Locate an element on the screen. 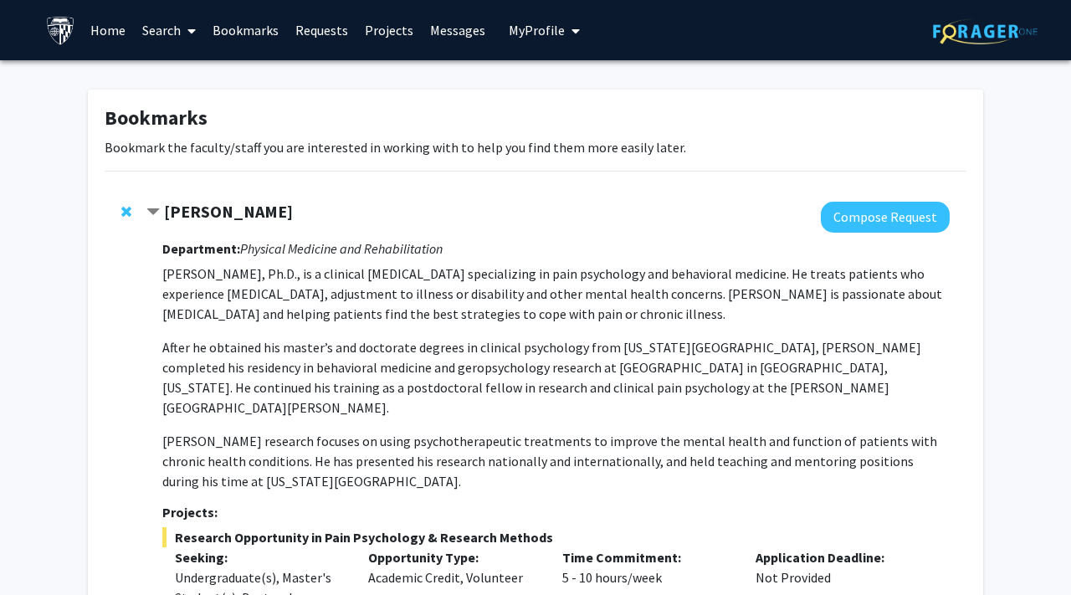 The image size is (1071, 595). span: Research Opportunity in Pain Psychology & Research Methods is located at coordinates (555, 537).